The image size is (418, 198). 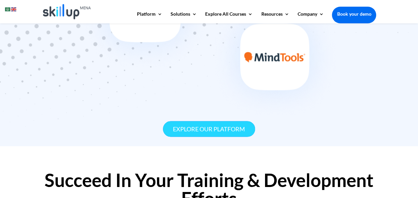 What do you see at coordinates (150, 17) in the screenshot?
I see `a: Platform` at bounding box center [150, 17].